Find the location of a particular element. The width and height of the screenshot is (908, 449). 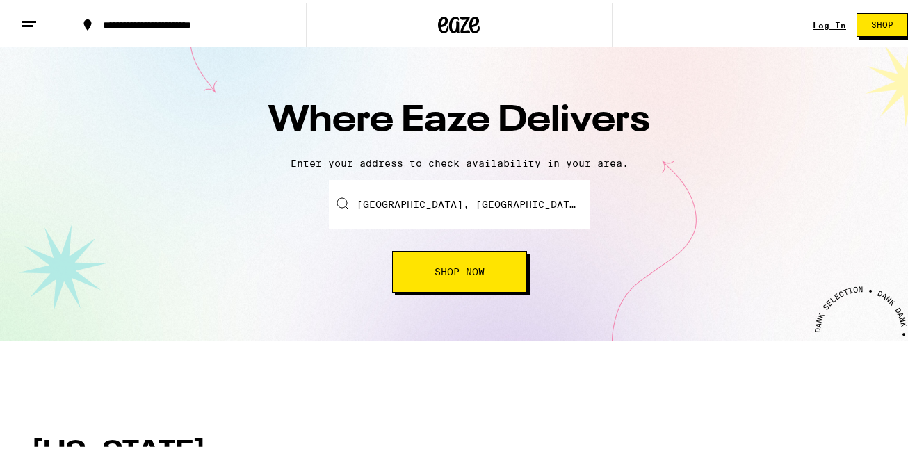

a: Log In is located at coordinates (830, 22).